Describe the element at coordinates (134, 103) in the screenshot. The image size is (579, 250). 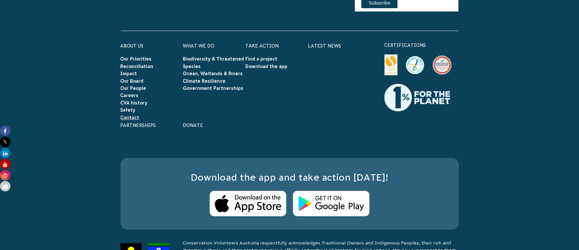
I see `a: CVA history` at that location.